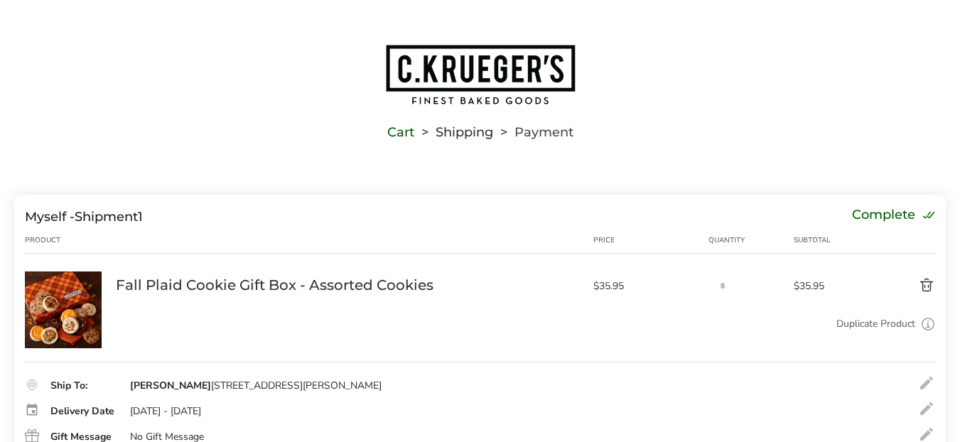  Describe the element at coordinates (83, 437) in the screenshot. I see `div: Gift Message` at that location.